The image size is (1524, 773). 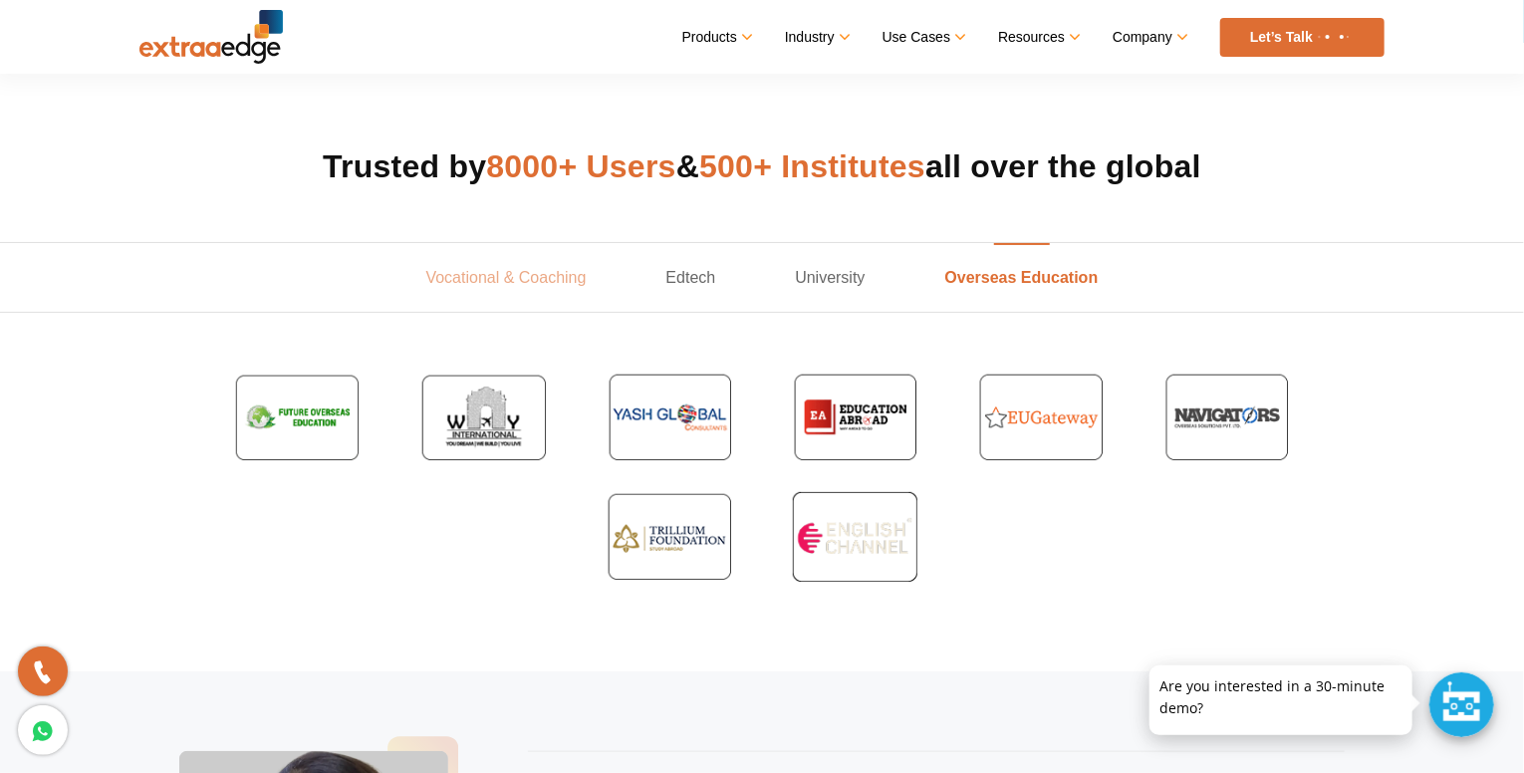 What do you see at coordinates (1462, 704) in the screenshot?
I see `div: Chat` at bounding box center [1462, 704].